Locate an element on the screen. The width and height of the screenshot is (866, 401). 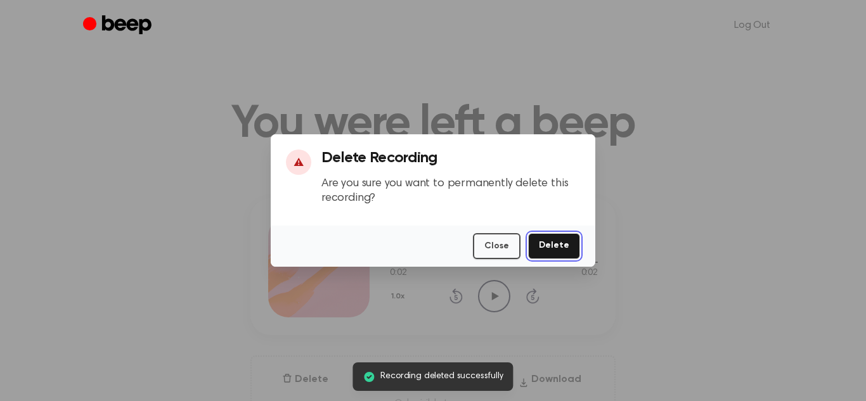
span: Recording deleted successfully is located at coordinates (441, 376).